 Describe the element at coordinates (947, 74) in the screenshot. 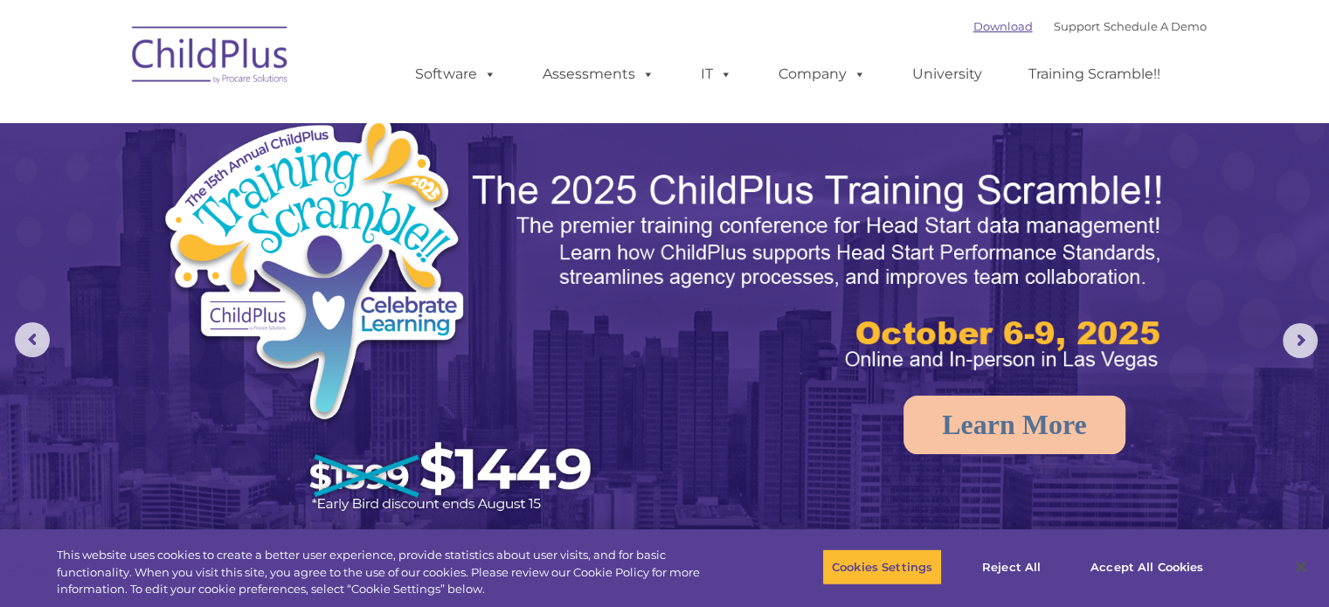

I see `a: University` at that location.